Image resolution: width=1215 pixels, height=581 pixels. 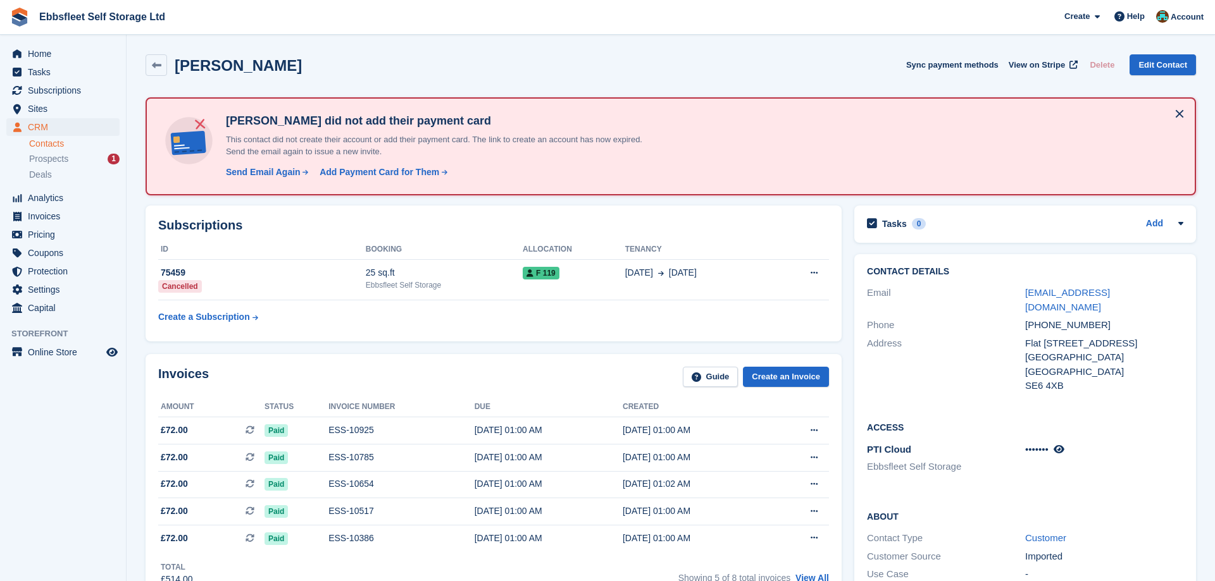 What do you see at coordinates (66, 72) in the screenshot?
I see `span: Tasks` at bounding box center [66, 72].